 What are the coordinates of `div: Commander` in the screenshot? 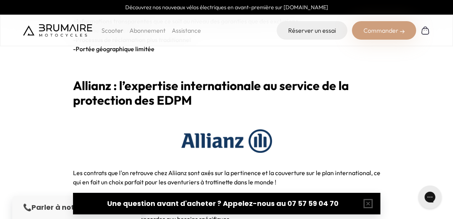 It's located at (384, 30).